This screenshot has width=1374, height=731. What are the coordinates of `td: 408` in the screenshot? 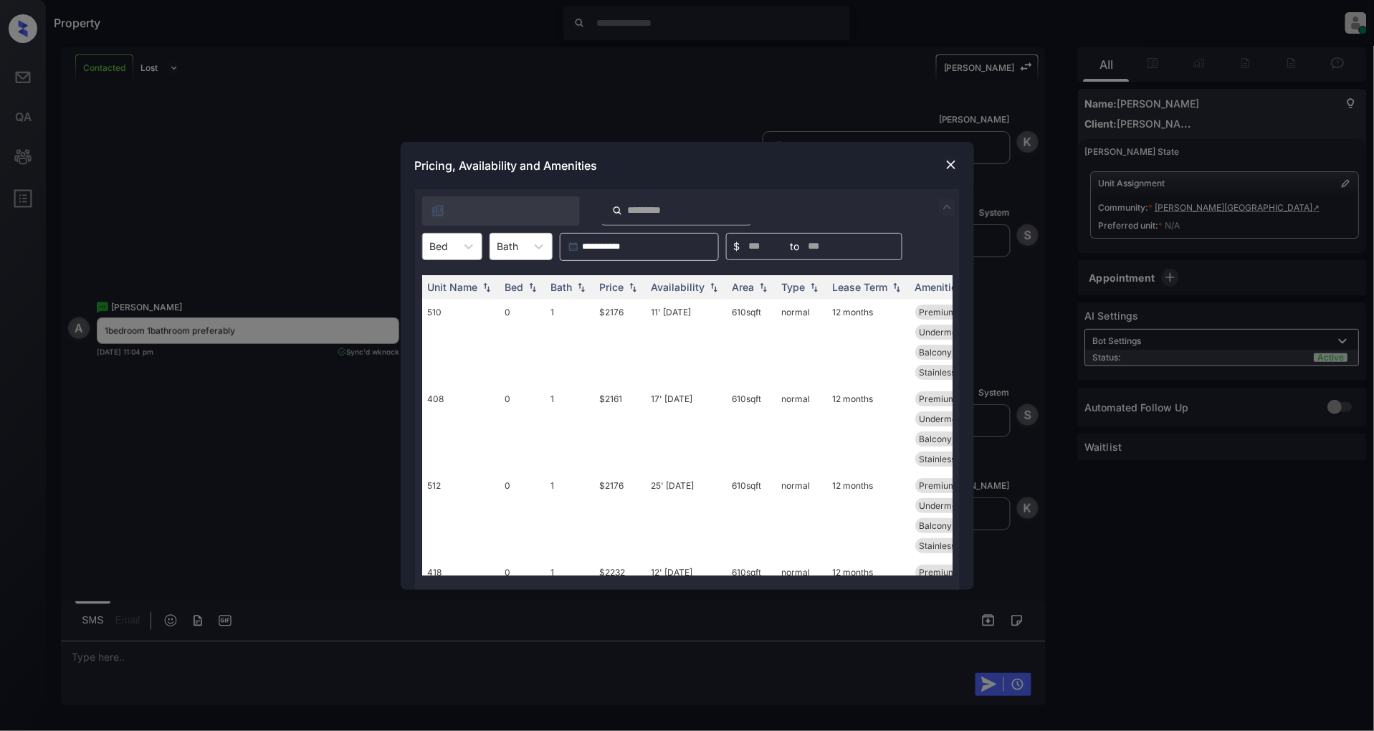 It's located at (461, 429).